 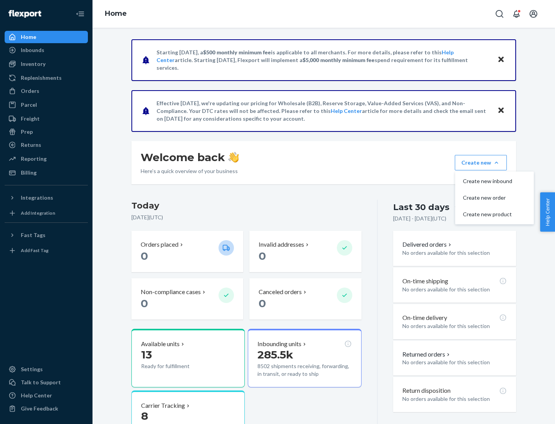 What do you see at coordinates (533, 14) in the screenshot?
I see `button: Open account menu` at bounding box center [533, 14].